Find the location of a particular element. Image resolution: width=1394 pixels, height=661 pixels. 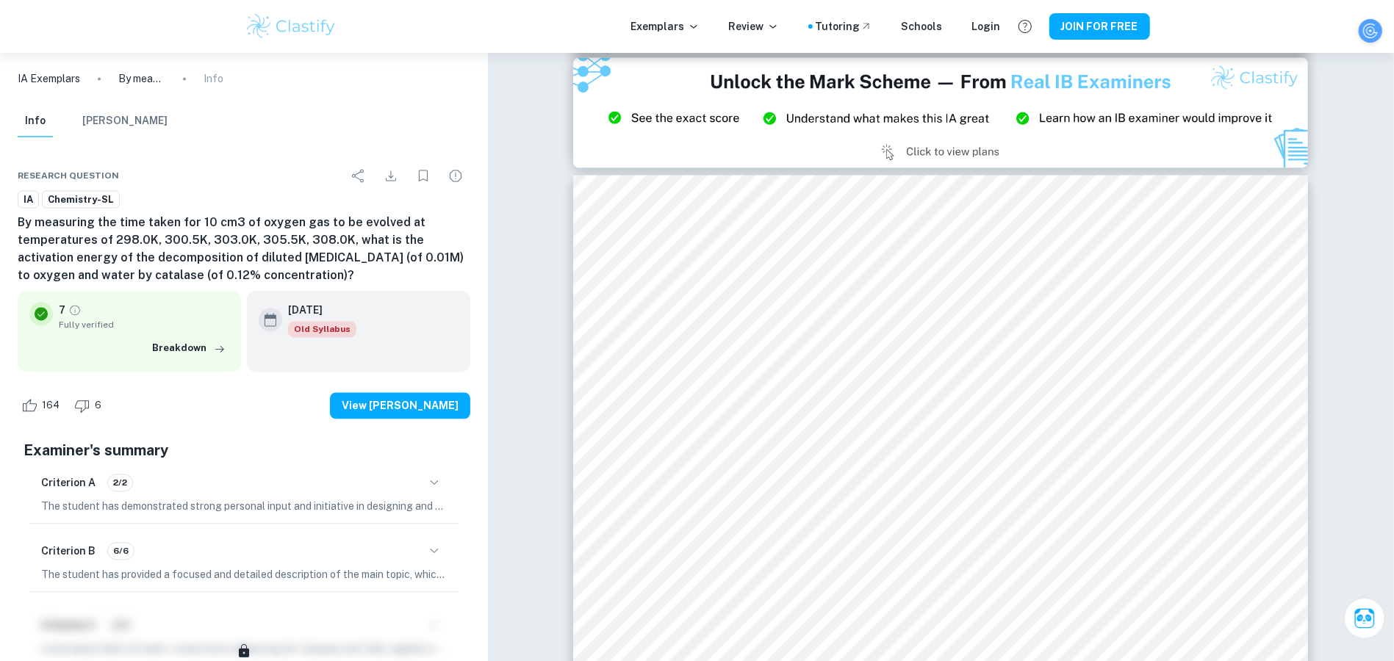

div: Share is located at coordinates (359, 176).